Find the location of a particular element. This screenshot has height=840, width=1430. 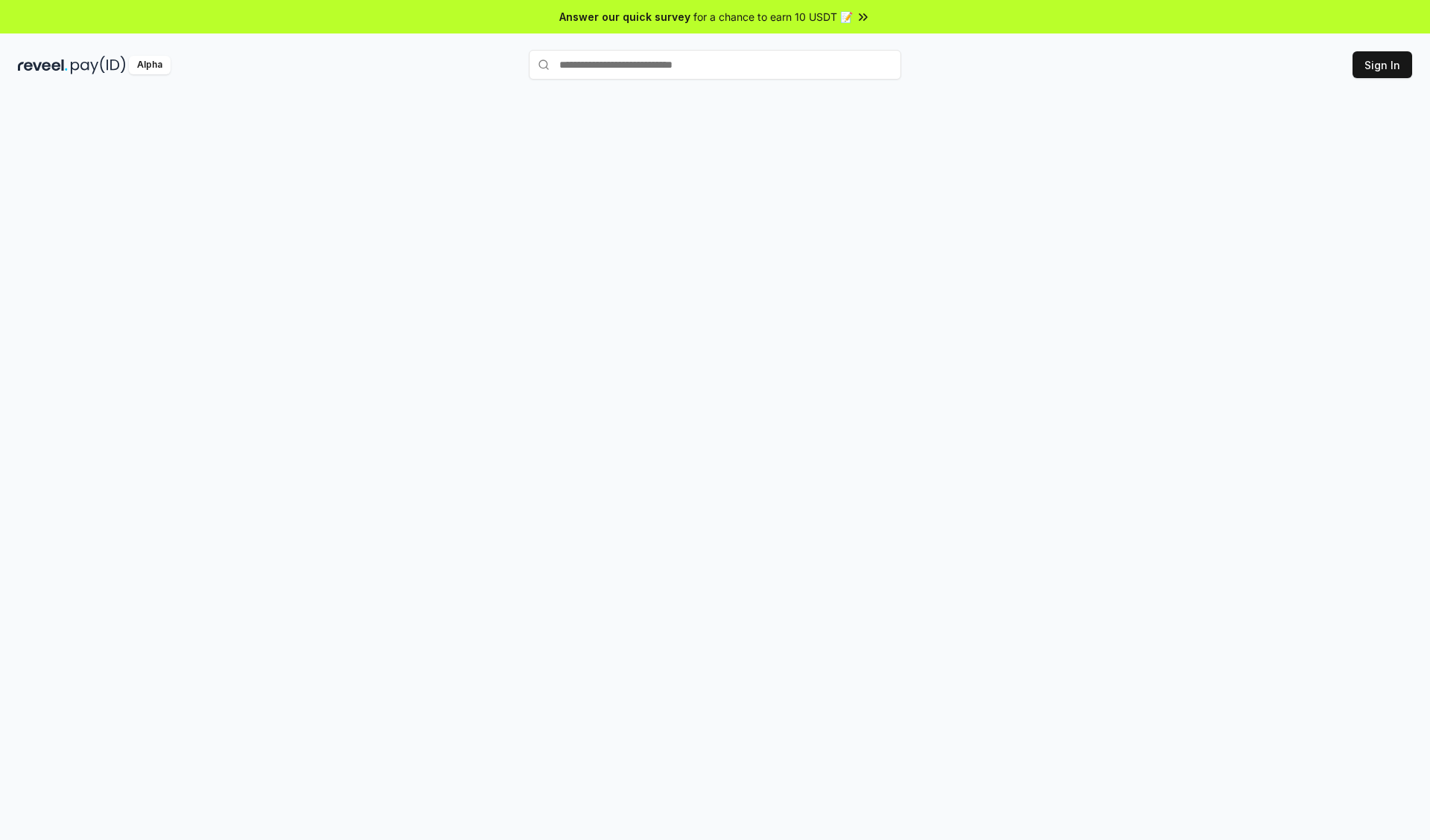

img: reveel_dark is located at coordinates (42, 65).